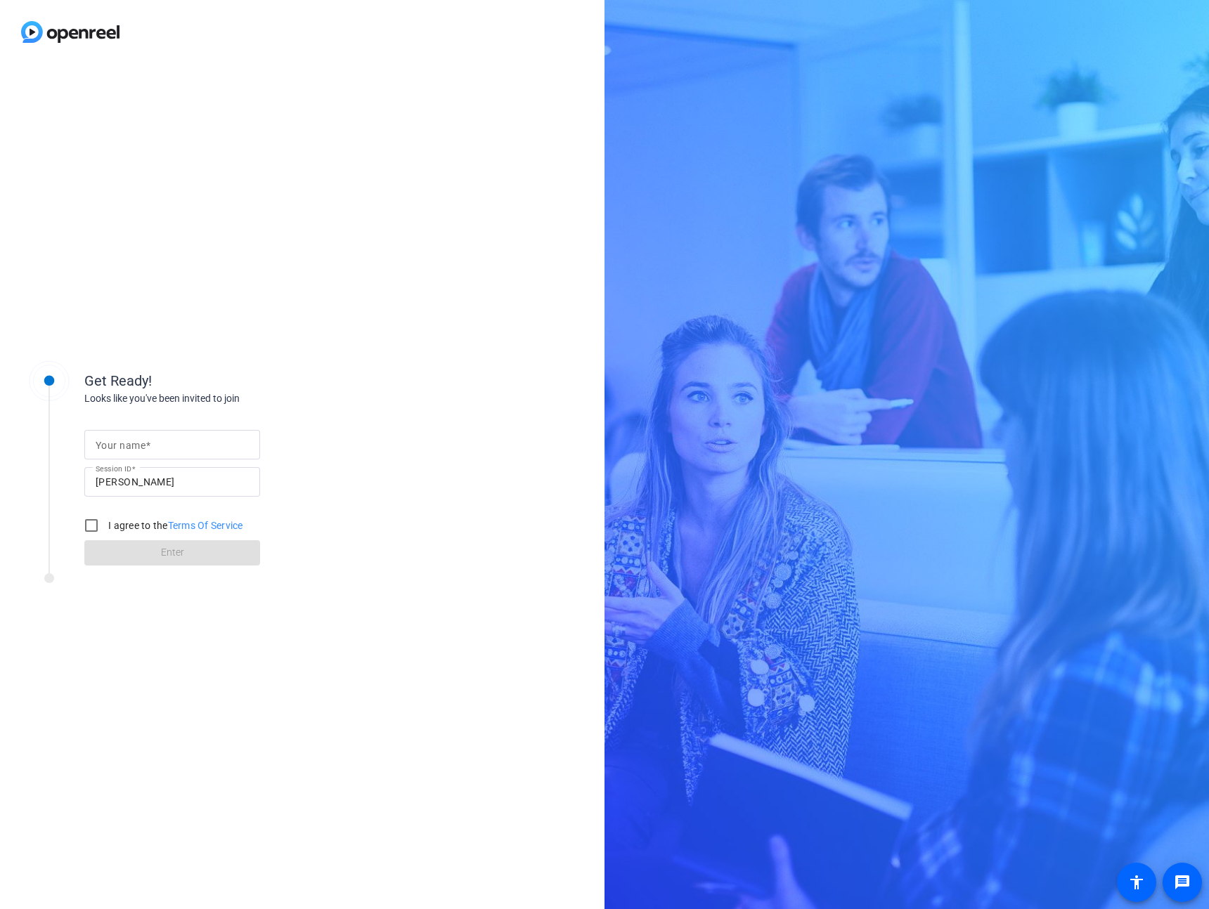 The height and width of the screenshot is (909, 1209). I want to click on div: Looks like you've been invited to join, so click(225, 398).